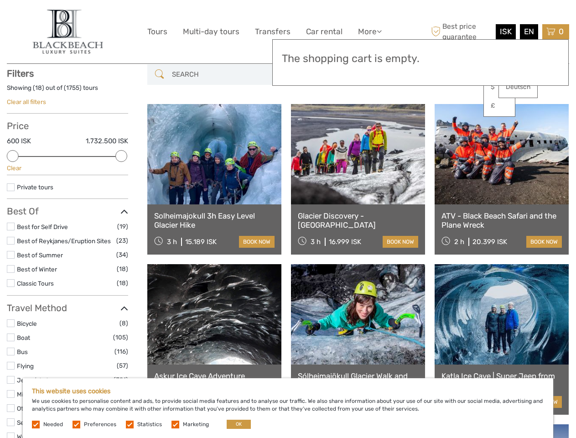 This screenshot has width=576, height=438. Describe the element at coordinates (238, 424) in the screenshot. I see `button: OK` at that location.